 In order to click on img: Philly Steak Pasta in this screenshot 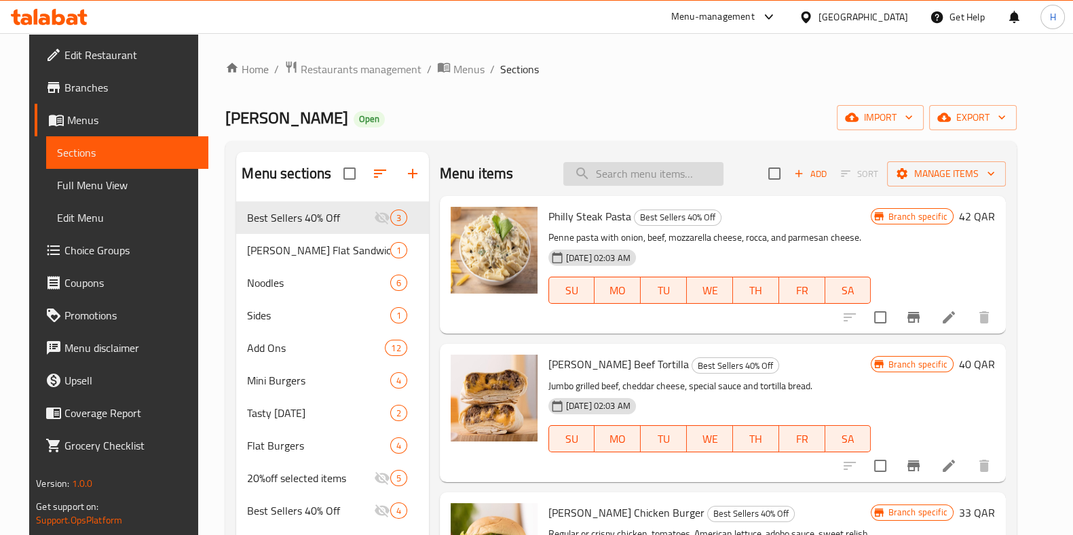, I will do `click(494, 250)`.